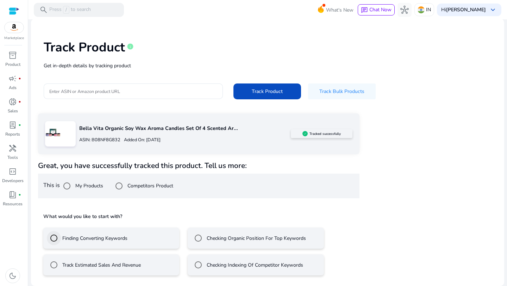 This screenshot has width=507, height=286. Describe the element at coordinates (13, 102) in the screenshot. I see `span: donut_small` at that location.